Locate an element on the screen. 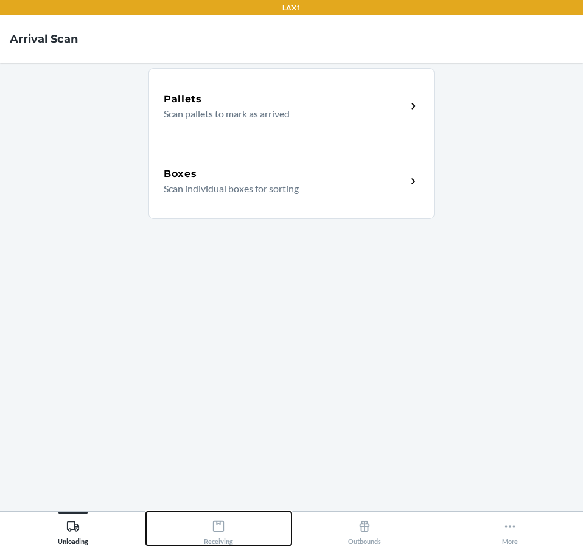 This screenshot has width=583, height=547. p: LAX1 is located at coordinates (292, 8).